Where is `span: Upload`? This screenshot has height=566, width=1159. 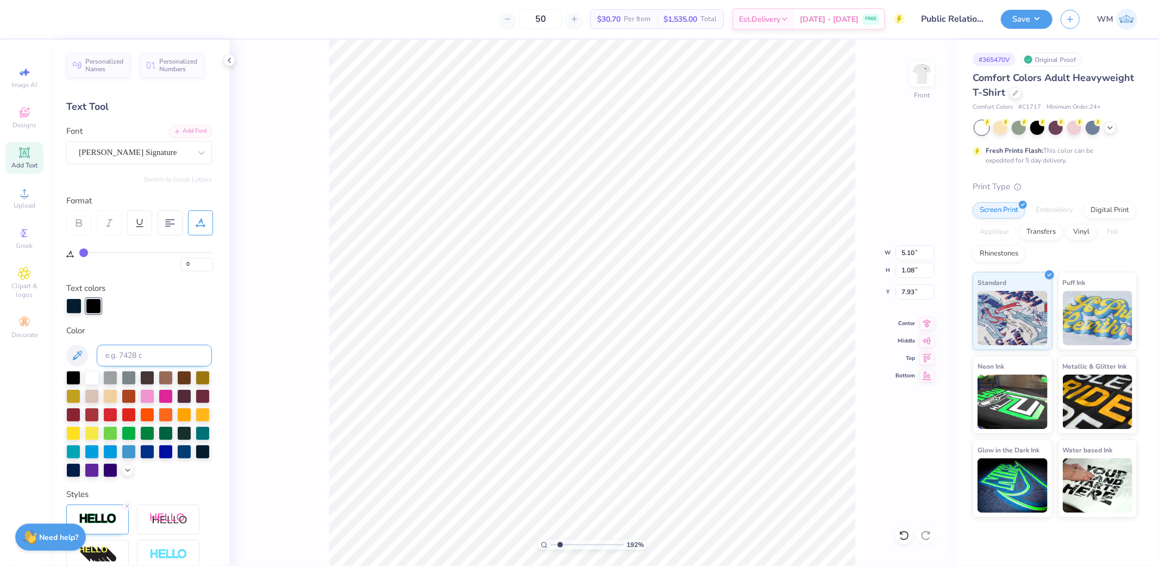 span: Upload is located at coordinates (24, 205).